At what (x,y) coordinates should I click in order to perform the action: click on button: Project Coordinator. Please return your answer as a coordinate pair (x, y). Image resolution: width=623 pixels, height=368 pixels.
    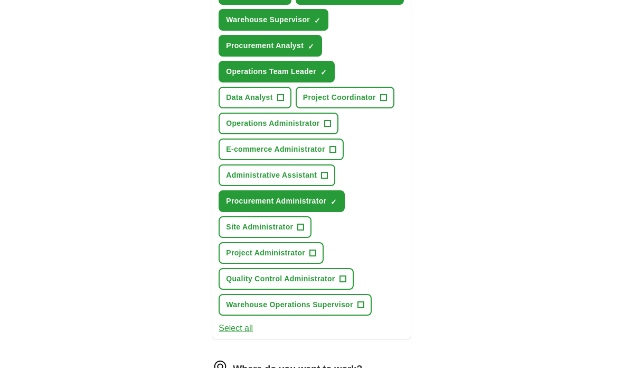
    Looking at the image, I should click on (345, 97).